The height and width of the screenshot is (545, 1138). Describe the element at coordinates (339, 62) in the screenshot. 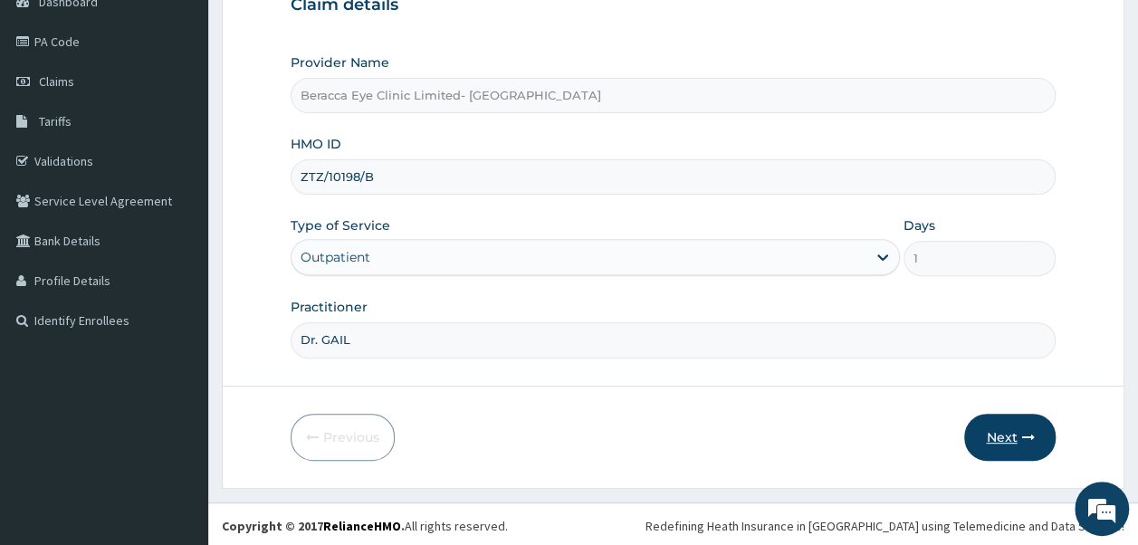

I see `label: Provider Name` at that location.